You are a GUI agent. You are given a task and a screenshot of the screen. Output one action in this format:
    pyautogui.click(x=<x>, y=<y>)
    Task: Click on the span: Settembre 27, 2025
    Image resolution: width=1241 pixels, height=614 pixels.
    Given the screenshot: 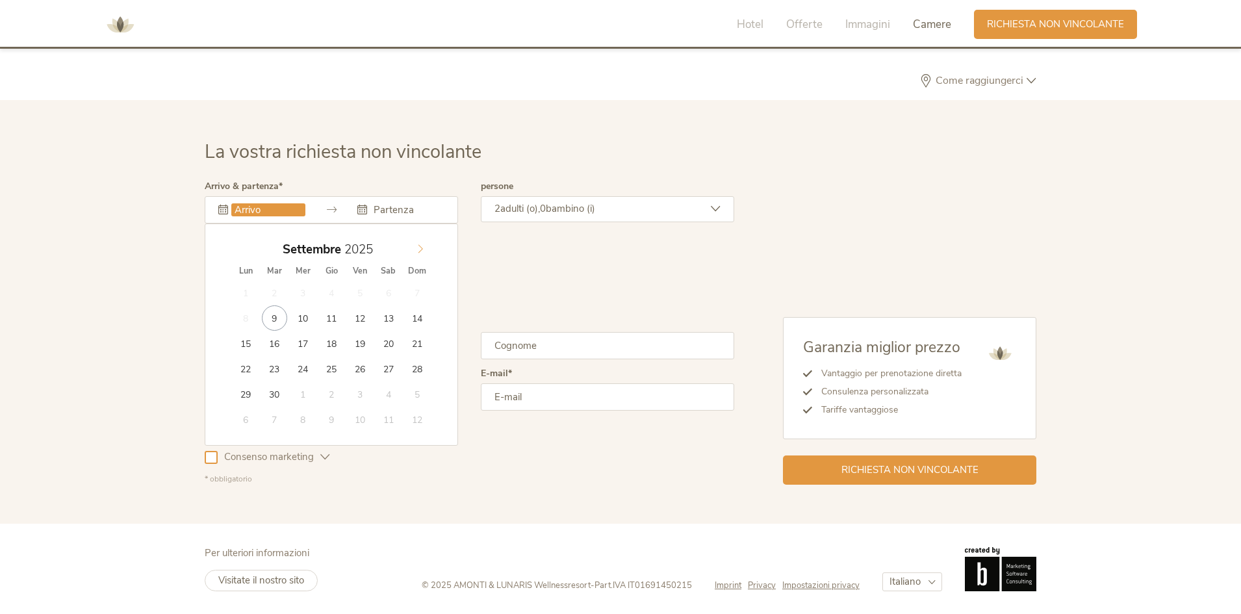 What is the action you would take?
    pyautogui.click(x=388, y=368)
    